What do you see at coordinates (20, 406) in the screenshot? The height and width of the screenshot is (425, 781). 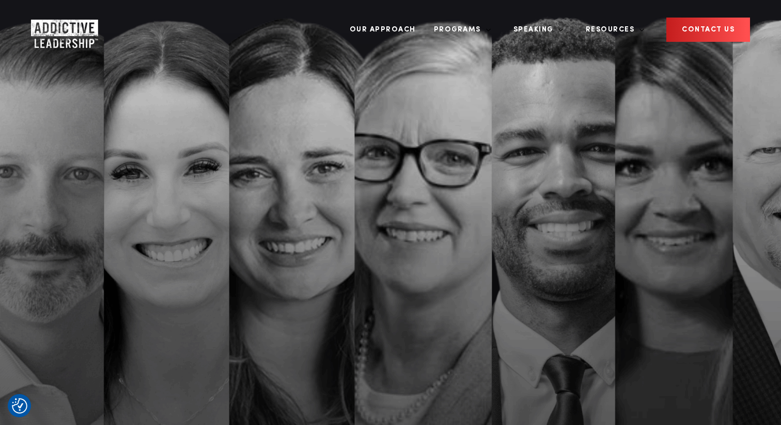 I see `img: Revisit consent button` at bounding box center [20, 406].